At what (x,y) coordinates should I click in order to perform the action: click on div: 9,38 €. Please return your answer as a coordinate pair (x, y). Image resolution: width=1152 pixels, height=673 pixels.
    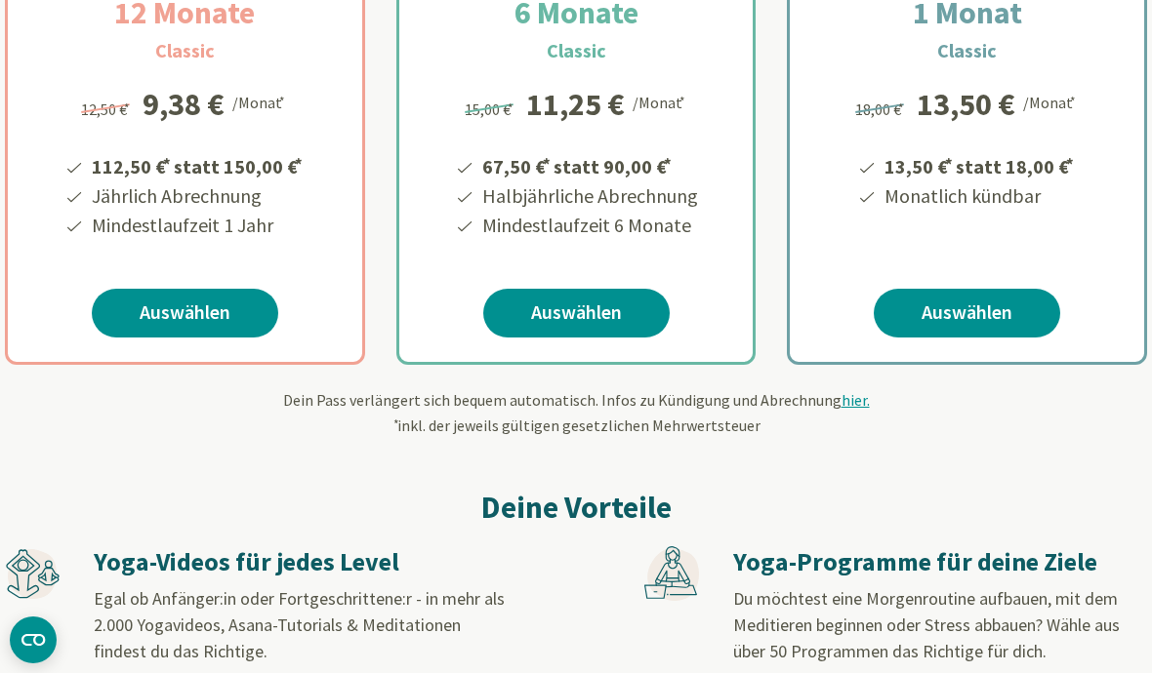
    Looking at the image, I should click on (183, 104).